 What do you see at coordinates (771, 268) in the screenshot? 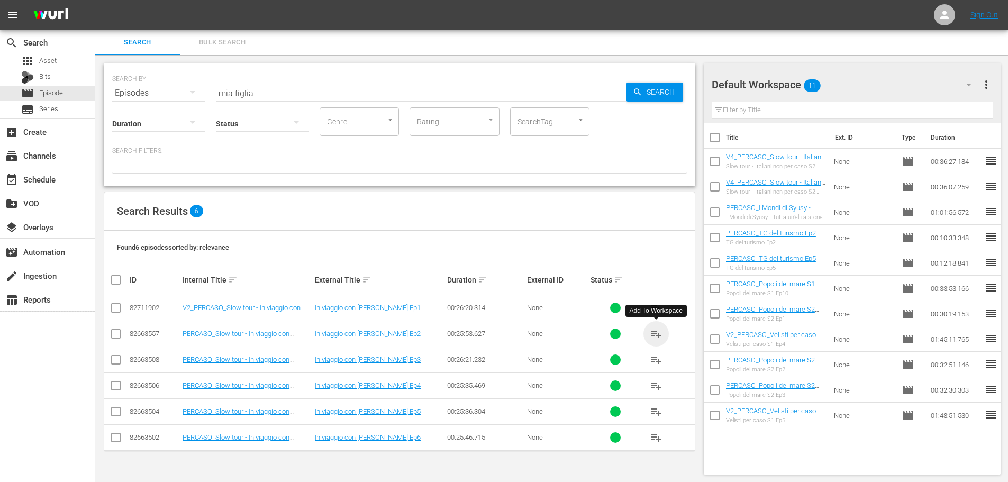
I see `div: TG del turismo Ep5` at bounding box center [771, 268].